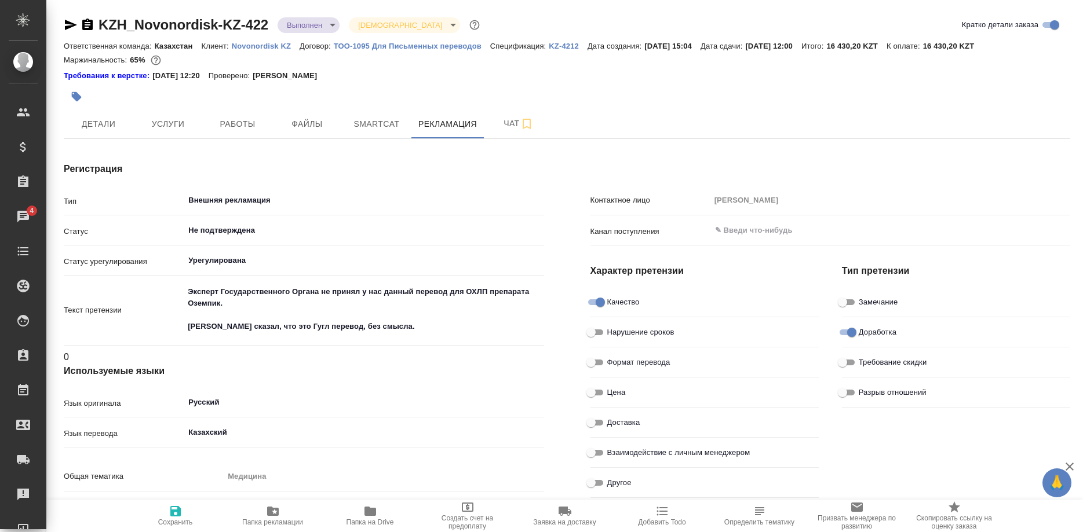 Image resolution: width=1083 pixels, height=532 pixels. I want to click on span: Доработка, so click(877, 333).